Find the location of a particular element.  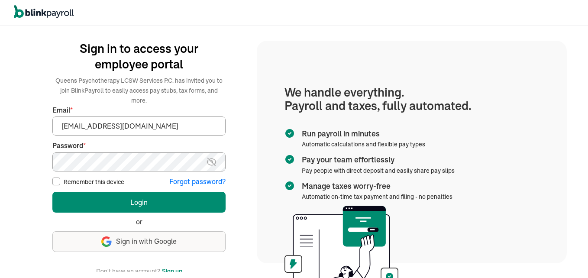

span: Pay people with direct deposit and easily share pay slips is located at coordinates (378, 171).